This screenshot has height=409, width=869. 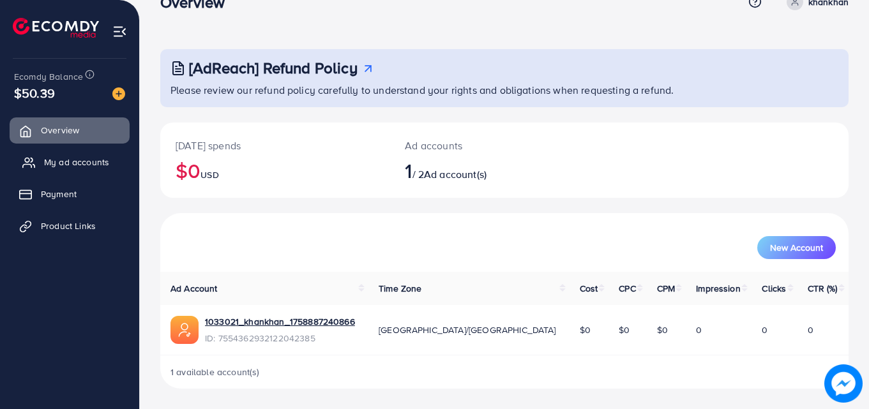 What do you see at coordinates (718, 288) in the screenshot?
I see `span: Impression` at bounding box center [718, 288].